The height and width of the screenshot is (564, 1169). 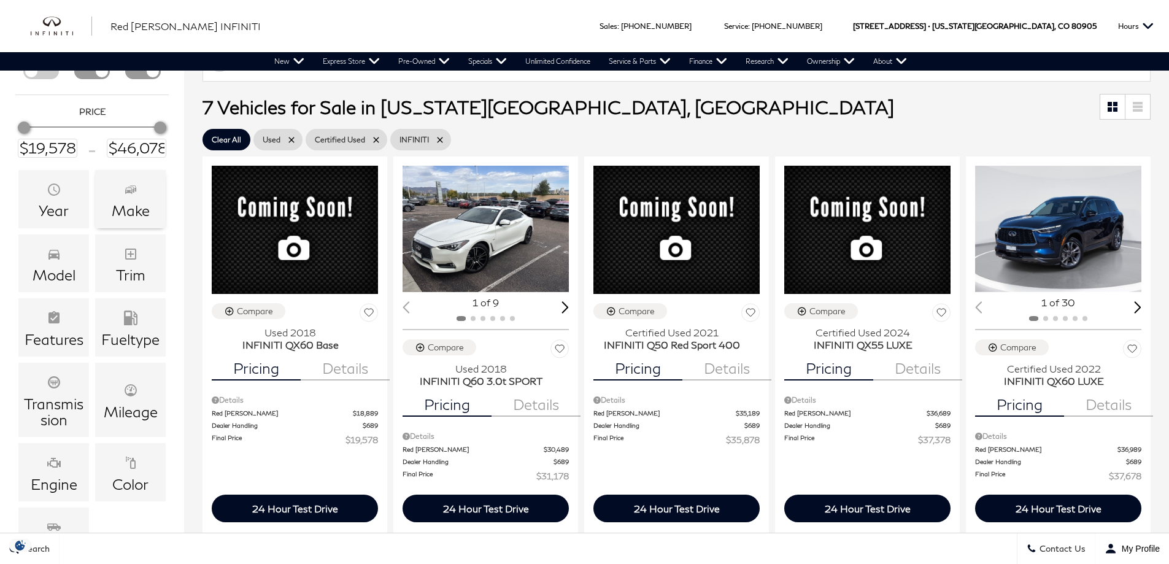 What do you see at coordinates (751, 314) in the screenshot?
I see `button: Save Vehicle` at bounding box center [751, 314].